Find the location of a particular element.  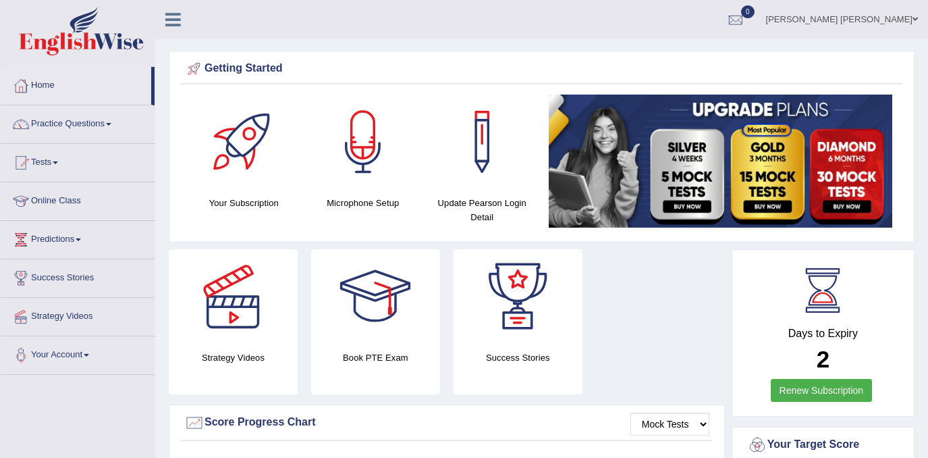

a: Success Stories is located at coordinates (78, 276).